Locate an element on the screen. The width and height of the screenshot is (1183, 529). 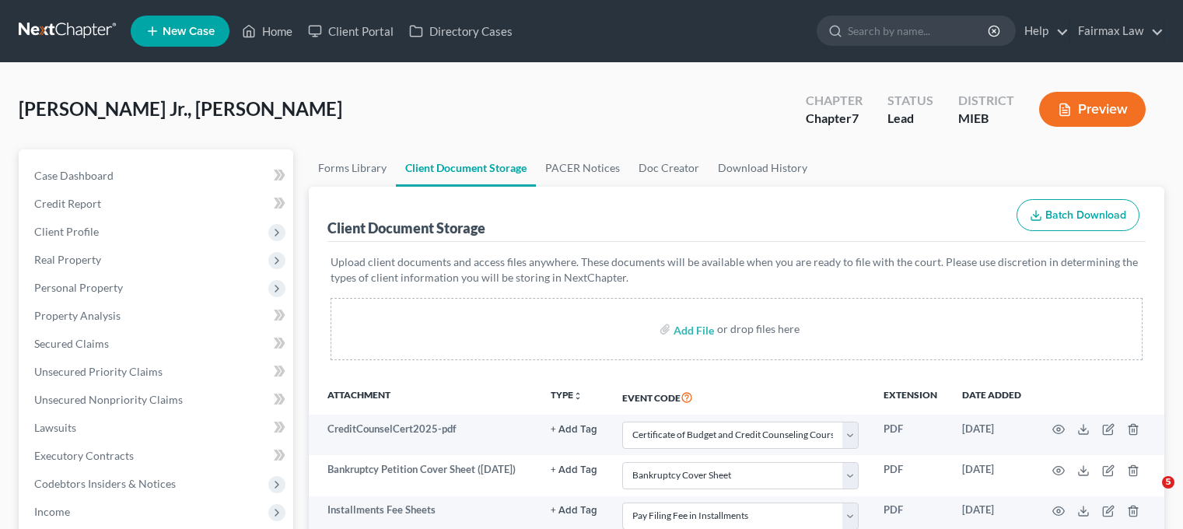
a: Doc Creator is located at coordinates (669, 168).